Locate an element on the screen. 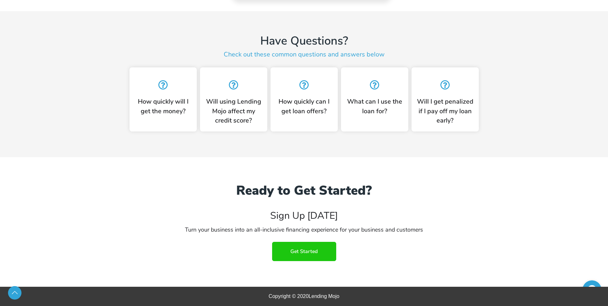 The height and width of the screenshot is (306, 608). h2: How quickly can I get loan offers? is located at coordinates (304, 106).